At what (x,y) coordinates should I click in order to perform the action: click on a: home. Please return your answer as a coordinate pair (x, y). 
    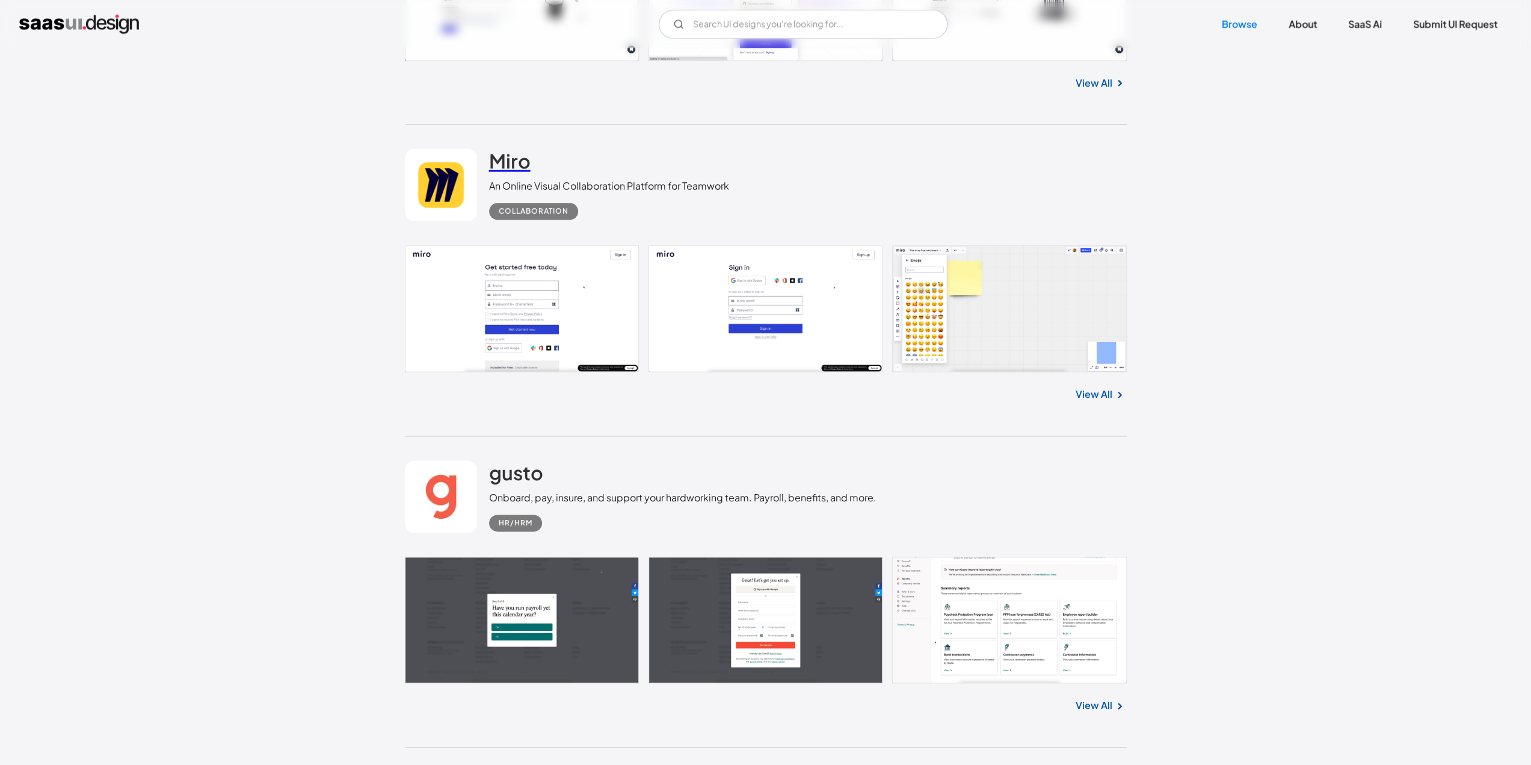
    Looking at the image, I should click on (79, 24).